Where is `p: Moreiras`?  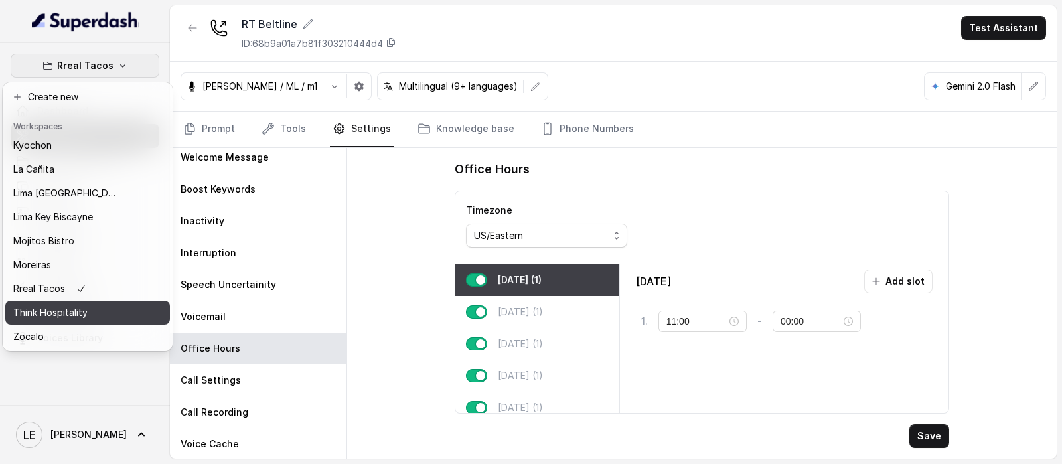 p: Moreiras is located at coordinates (32, 265).